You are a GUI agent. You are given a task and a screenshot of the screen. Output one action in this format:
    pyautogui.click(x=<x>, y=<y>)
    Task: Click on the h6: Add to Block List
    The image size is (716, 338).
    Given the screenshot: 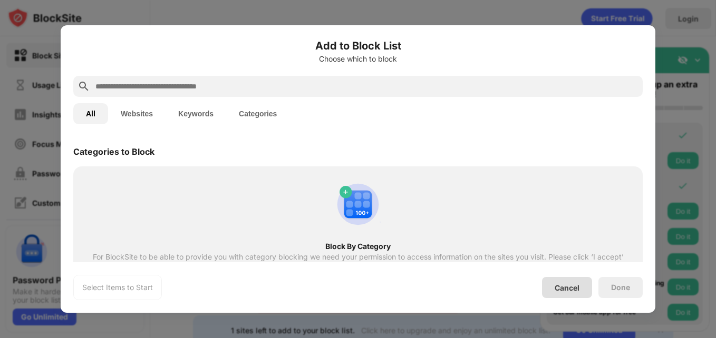 What is the action you would take?
    pyautogui.click(x=358, y=46)
    